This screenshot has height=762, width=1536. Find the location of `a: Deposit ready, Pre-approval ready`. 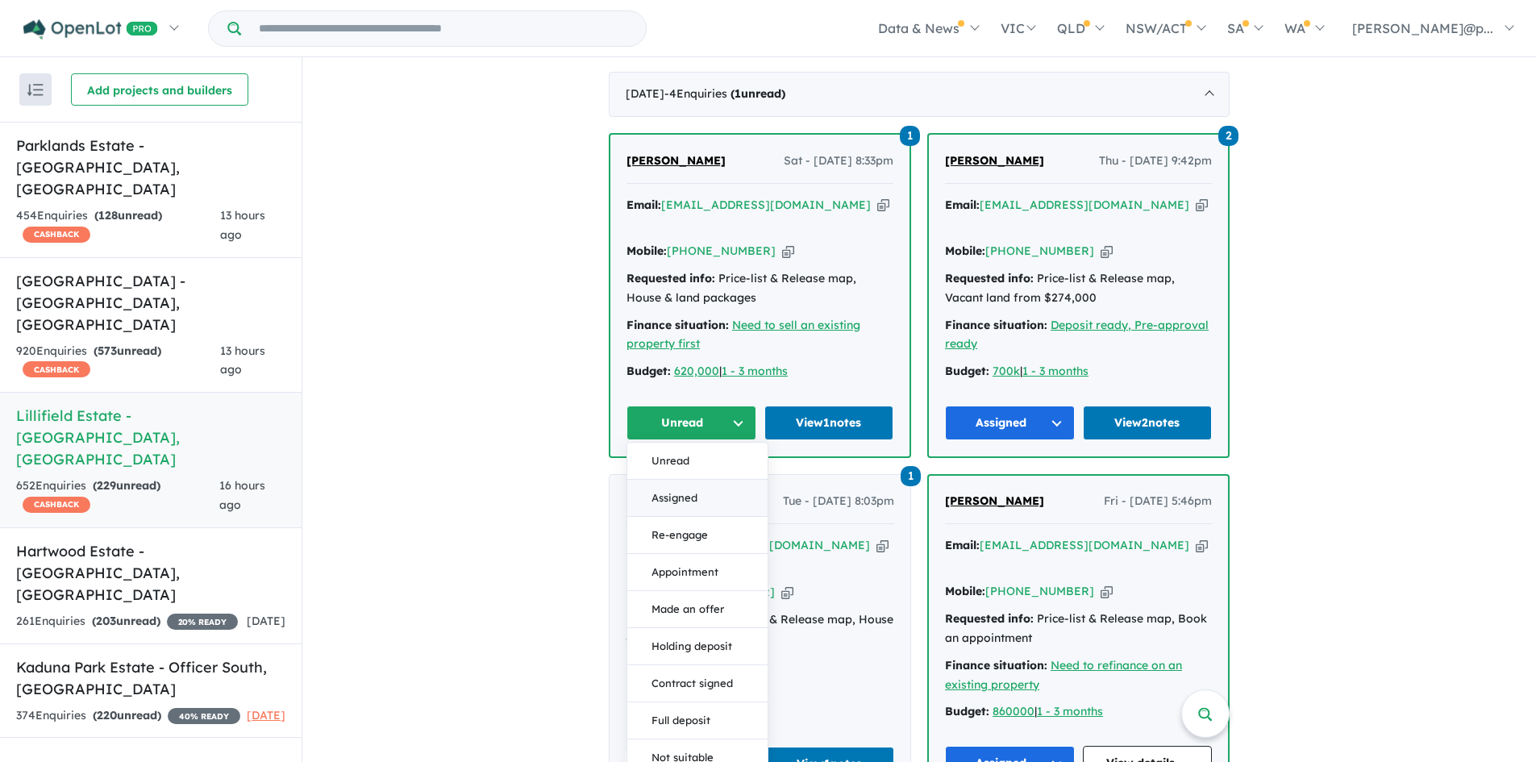

a: Deposit ready, Pre-approval ready is located at coordinates (1076, 335).